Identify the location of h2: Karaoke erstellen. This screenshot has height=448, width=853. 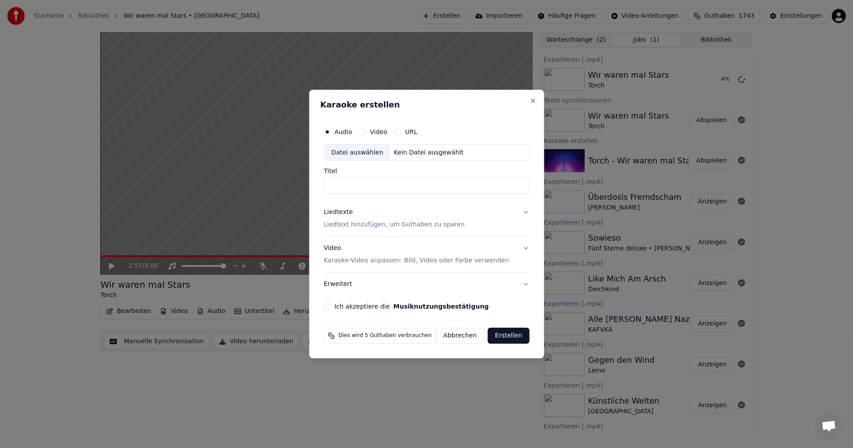
(426, 105).